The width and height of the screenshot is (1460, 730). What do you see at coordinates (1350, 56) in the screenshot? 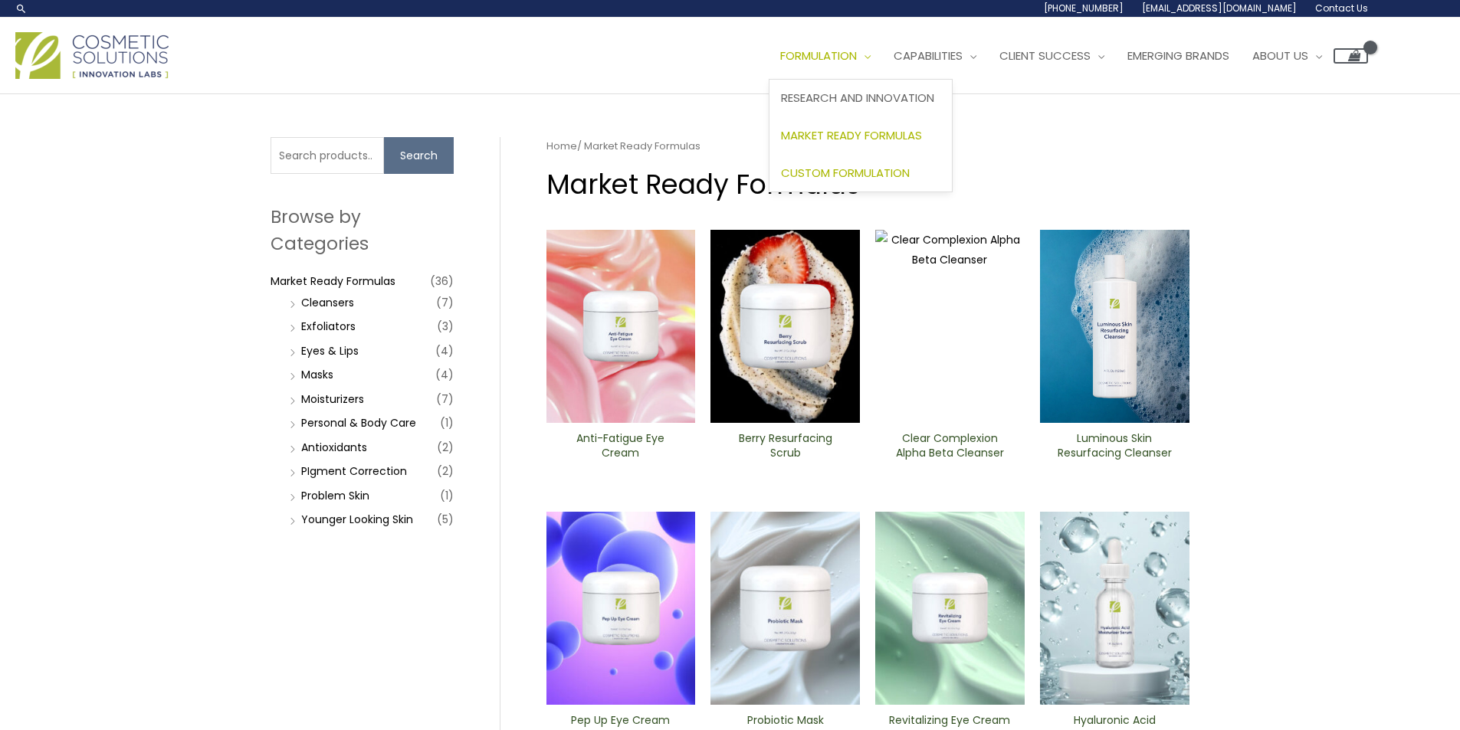
I see `a: View Shopping Cart, empty` at bounding box center [1350, 56].